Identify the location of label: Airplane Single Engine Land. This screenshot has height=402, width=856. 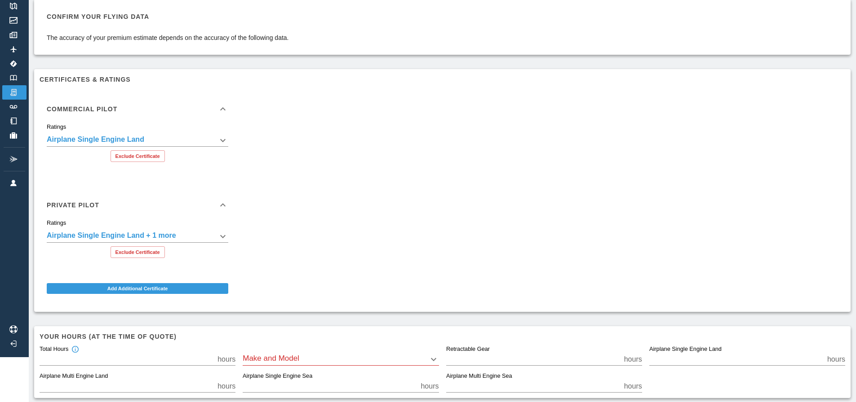
(685, 350).